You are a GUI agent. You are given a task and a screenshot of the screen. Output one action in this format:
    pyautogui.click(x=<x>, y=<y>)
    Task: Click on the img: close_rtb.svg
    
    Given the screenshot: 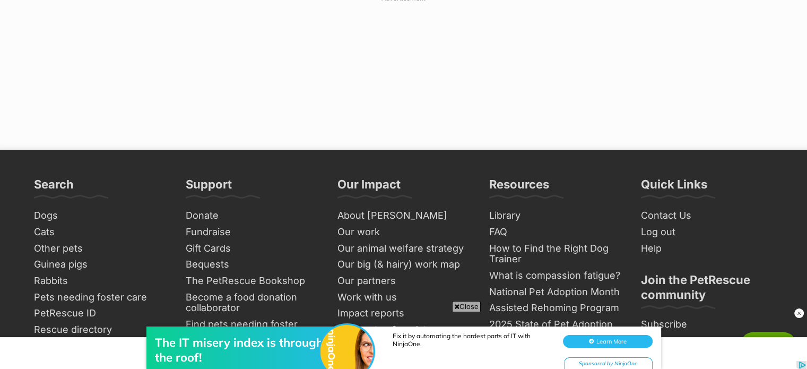 What is the action you would take?
    pyautogui.click(x=799, y=313)
    